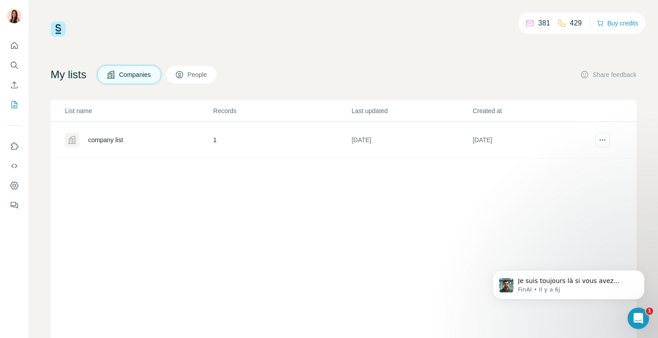 The width and height of the screenshot is (658, 338). Describe the element at coordinates (14, 85) in the screenshot. I see `button: Enrich CSV` at that location.